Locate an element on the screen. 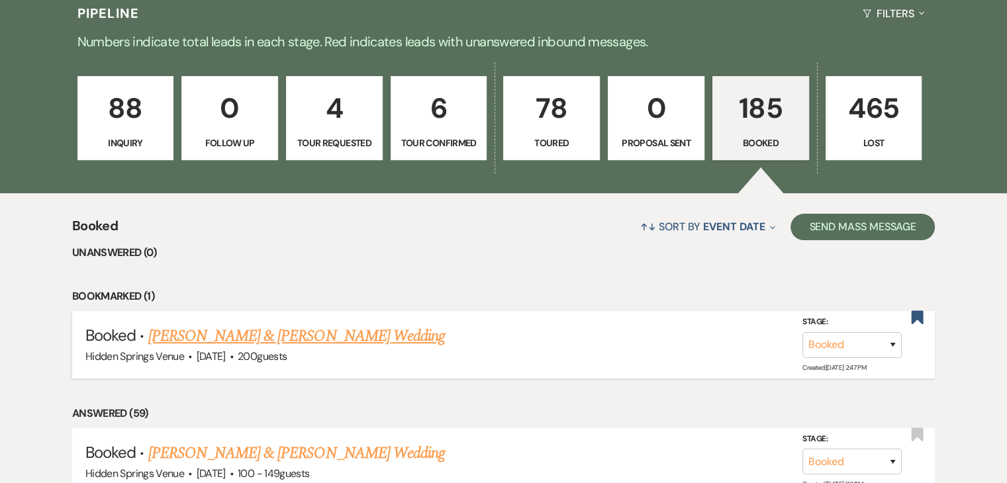 This screenshot has width=1007, height=483. p: 4 is located at coordinates (334, 108).